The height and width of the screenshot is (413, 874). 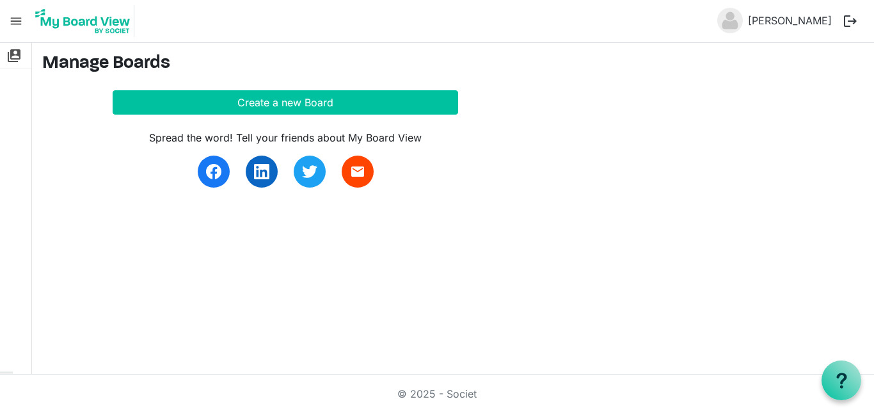 What do you see at coordinates (310, 171) in the screenshot?
I see `img: twitter.svg` at bounding box center [310, 171].